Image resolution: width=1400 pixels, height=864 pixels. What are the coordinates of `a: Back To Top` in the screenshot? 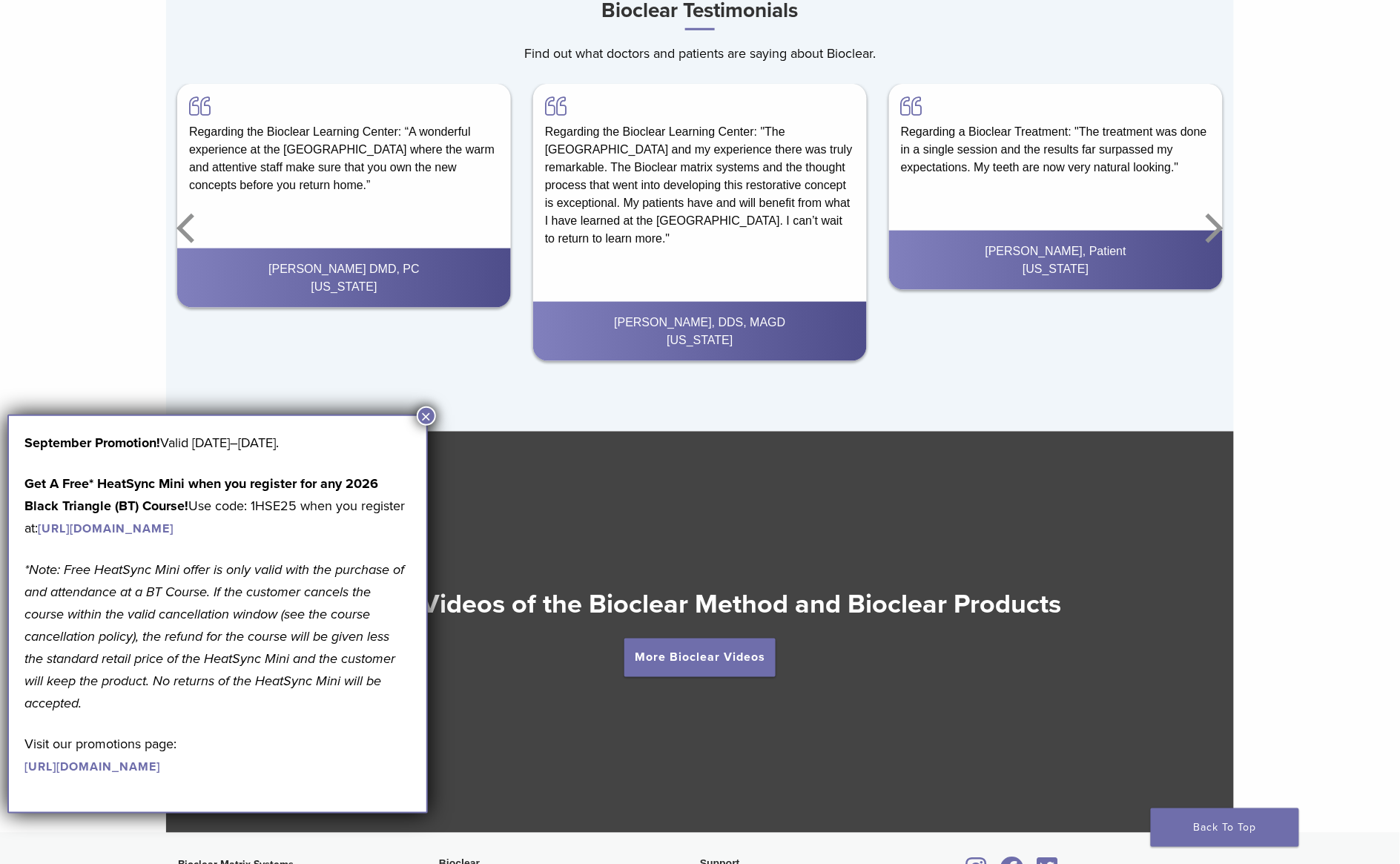 It's located at (1225, 827).